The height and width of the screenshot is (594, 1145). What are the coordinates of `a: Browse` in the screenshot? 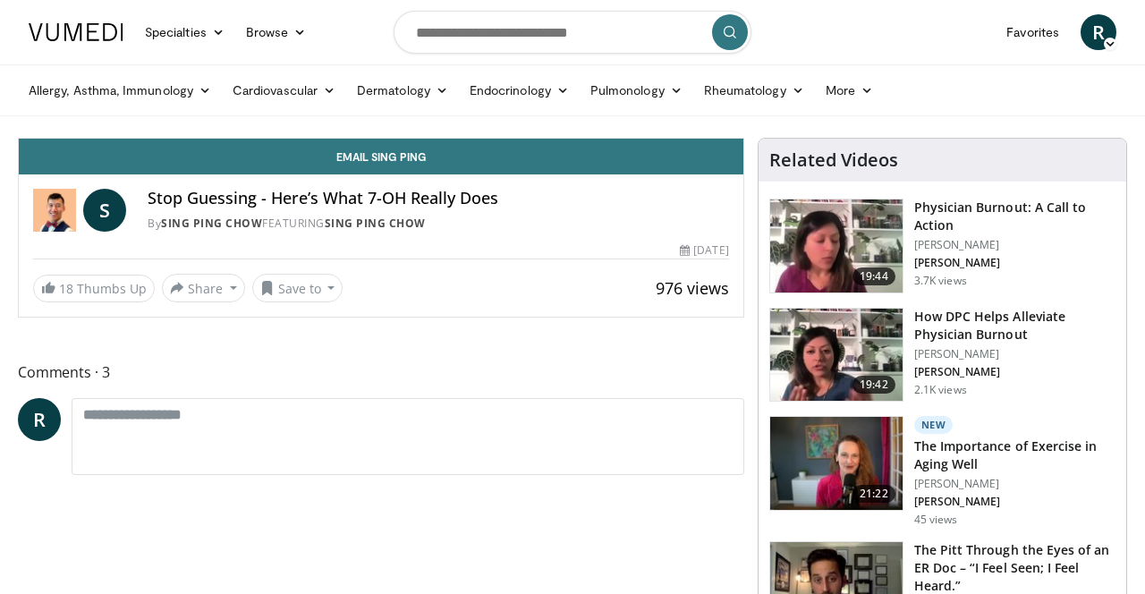 It's located at (276, 32).